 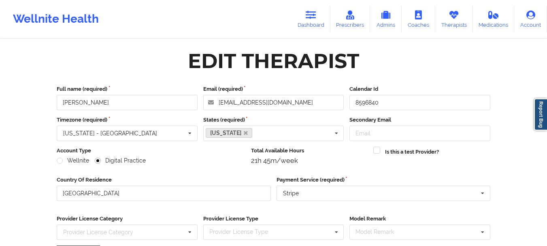 What do you see at coordinates (274, 219) in the screenshot?
I see `label: Provider License Type` at bounding box center [274, 219].